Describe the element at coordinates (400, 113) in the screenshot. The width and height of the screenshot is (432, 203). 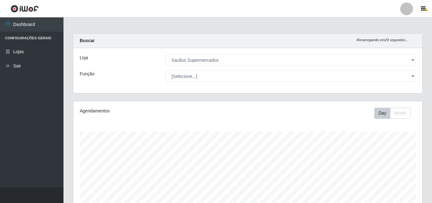
I see `button: Month` at that location.